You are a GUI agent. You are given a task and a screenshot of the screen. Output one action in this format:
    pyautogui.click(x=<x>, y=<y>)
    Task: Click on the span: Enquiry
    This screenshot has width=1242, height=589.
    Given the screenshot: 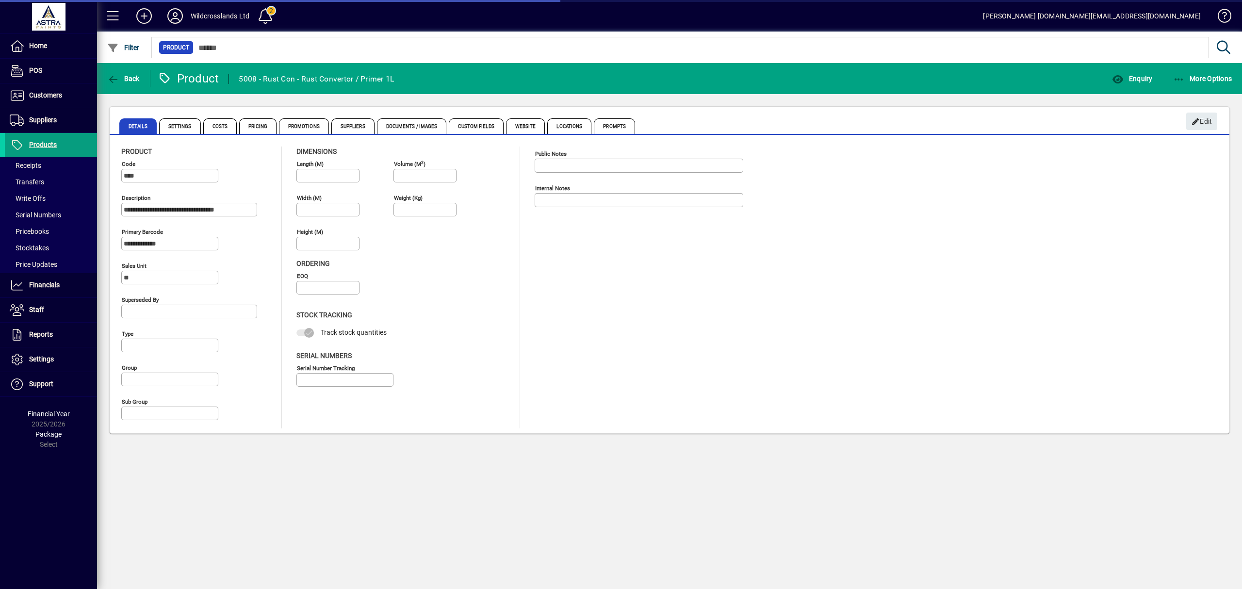 What is the action you would take?
    pyautogui.click(x=1131, y=79)
    